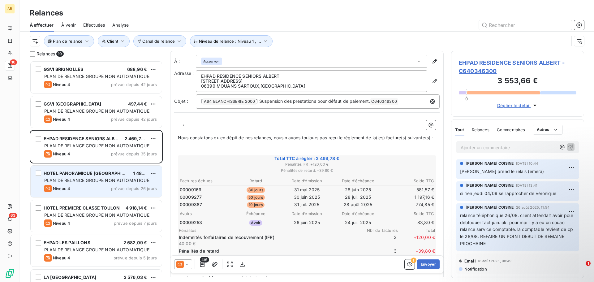  I want to click on span: EHPAD RESIDENCE SENIORS ALBERT - C640346300, so click(517, 67).